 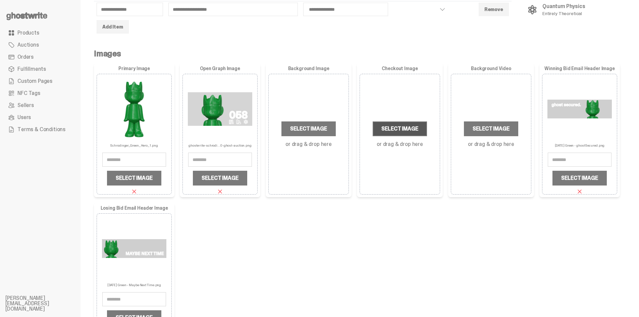 I want to click on span: Auctions, so click(x=28, y=45).